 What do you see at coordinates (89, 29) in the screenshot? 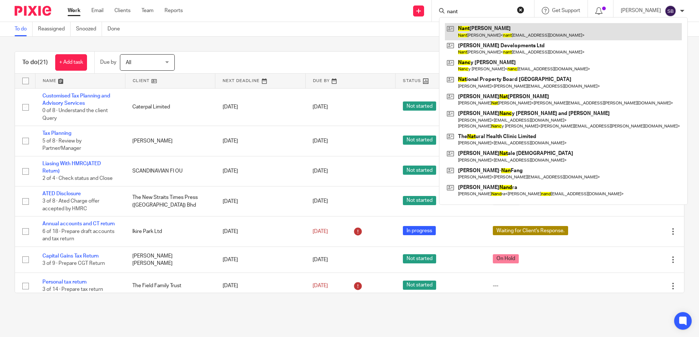
I see `a: Snoozed` at bounding box center [89, 29].